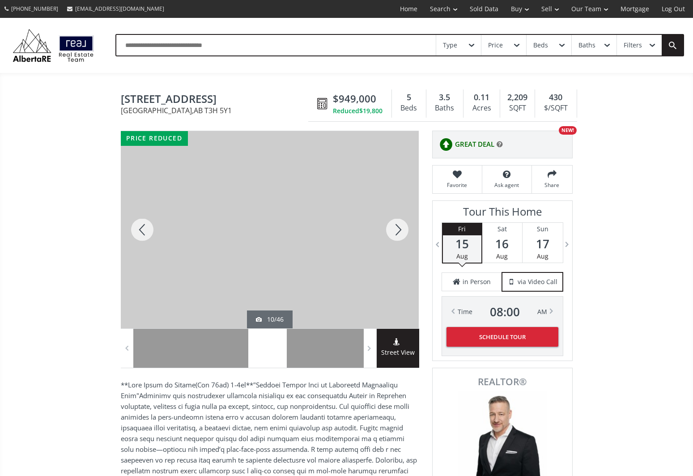  What do you see at coordinates (543, 244) in the screenshot?
I see `span: 17` at bounding box center [543, 244].